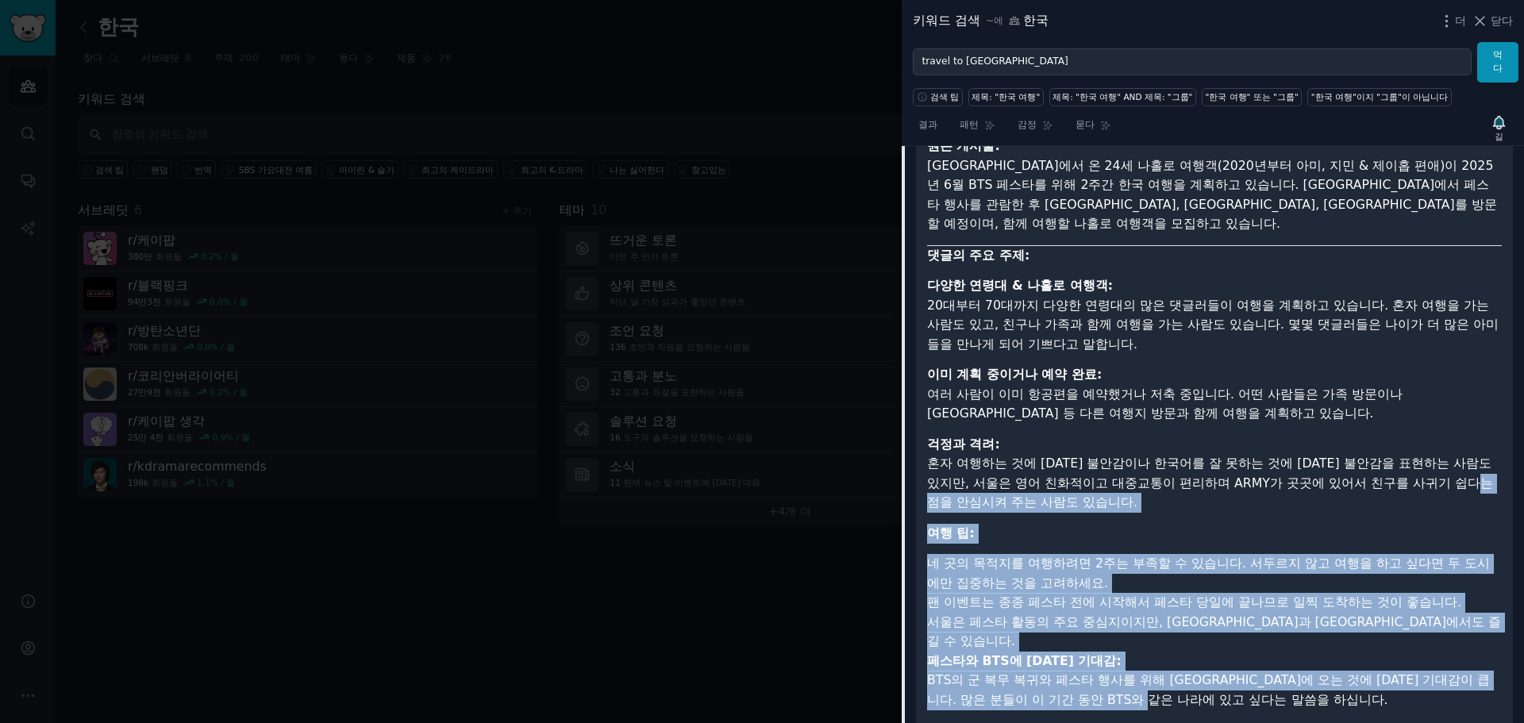  I want to click on font: 원본 게시물:, so click(964, 145).